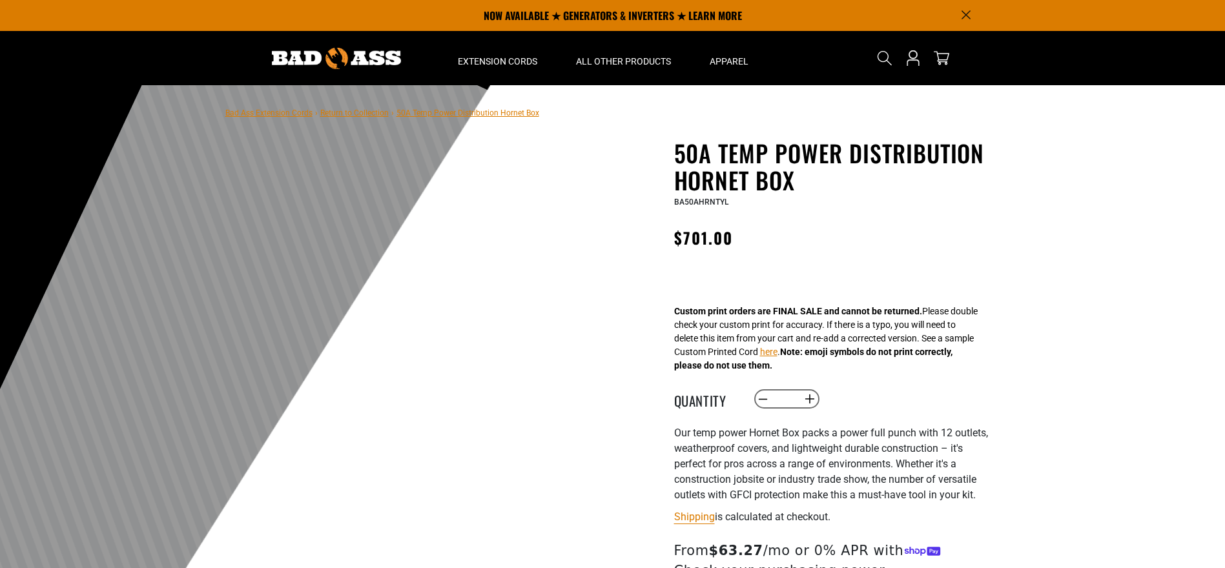  I want to click on img: Bad Ass Extension Cords, so click(336, 58).